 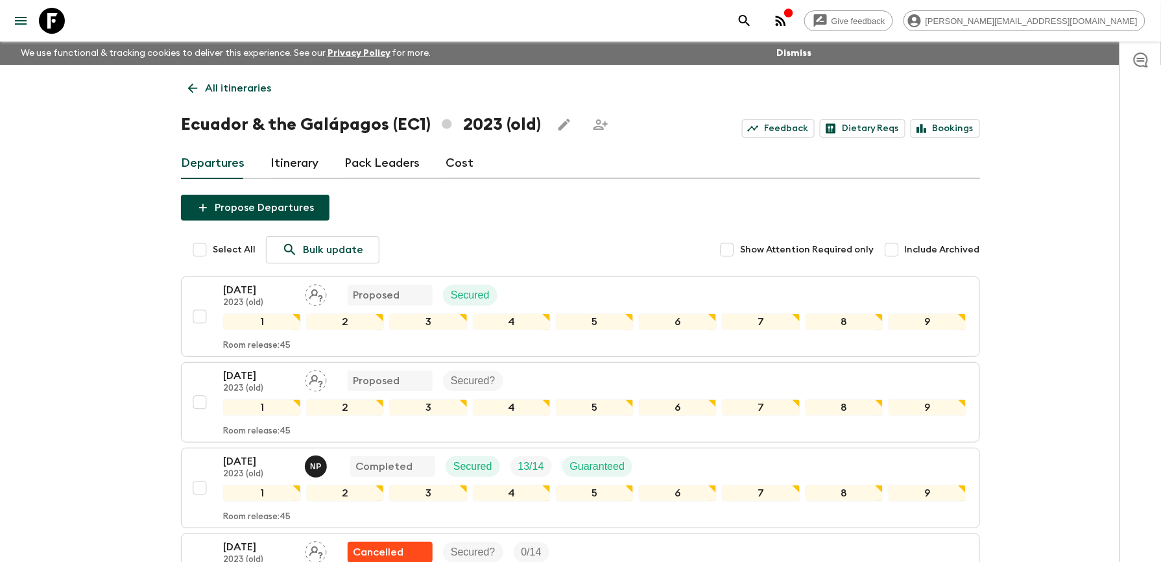 What do you see at coordinates (863, 128) in the screenshot?
I see `a: Dietary Reqs` at bounding box center [863, 128].